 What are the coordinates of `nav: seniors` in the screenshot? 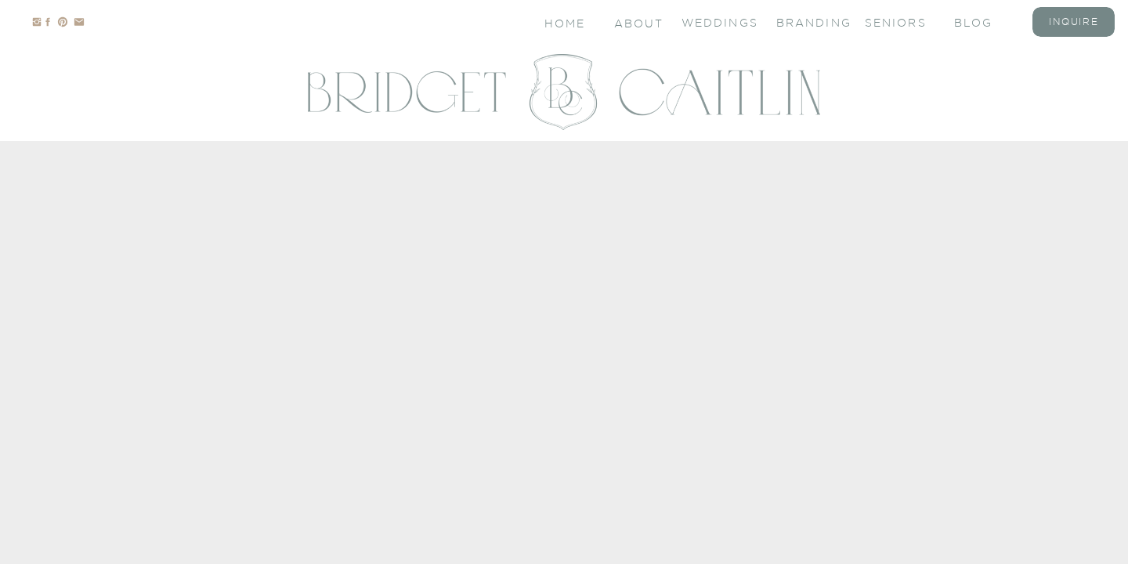 It's located at (896, 21).